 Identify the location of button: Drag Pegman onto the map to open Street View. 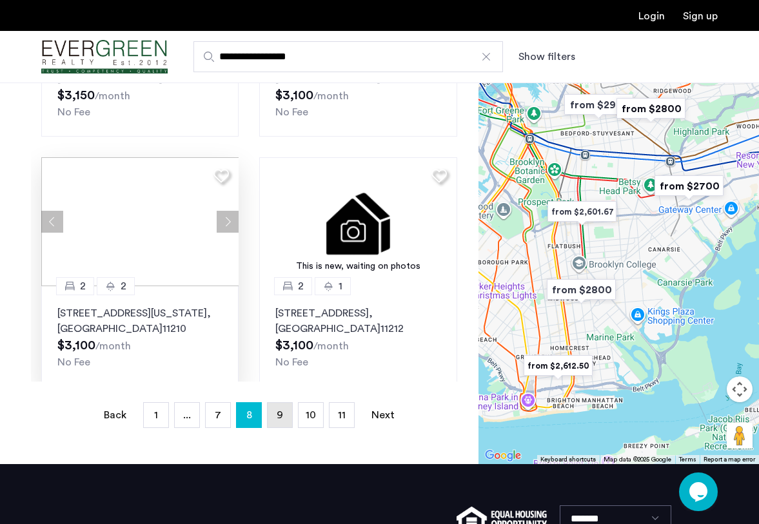
(739, 436).